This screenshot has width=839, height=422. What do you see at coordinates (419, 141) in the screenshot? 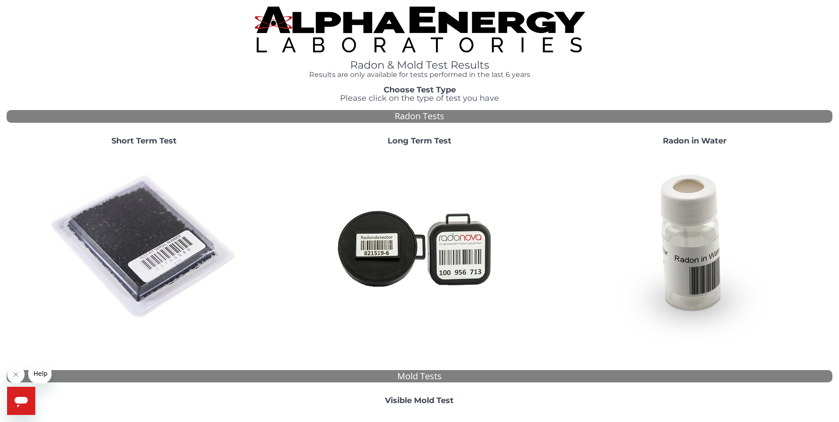
I see `strong: Long Term Test` at bounding box center [419, 141].